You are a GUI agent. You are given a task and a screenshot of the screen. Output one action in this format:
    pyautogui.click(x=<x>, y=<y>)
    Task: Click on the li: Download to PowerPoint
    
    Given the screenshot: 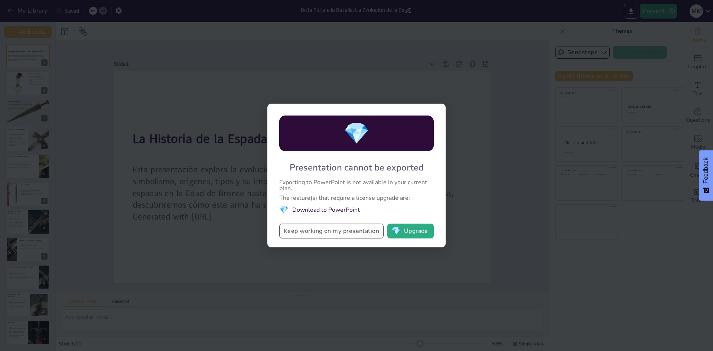 What is the action you would take?
    pyautogui.click(x=357, y=210)
    